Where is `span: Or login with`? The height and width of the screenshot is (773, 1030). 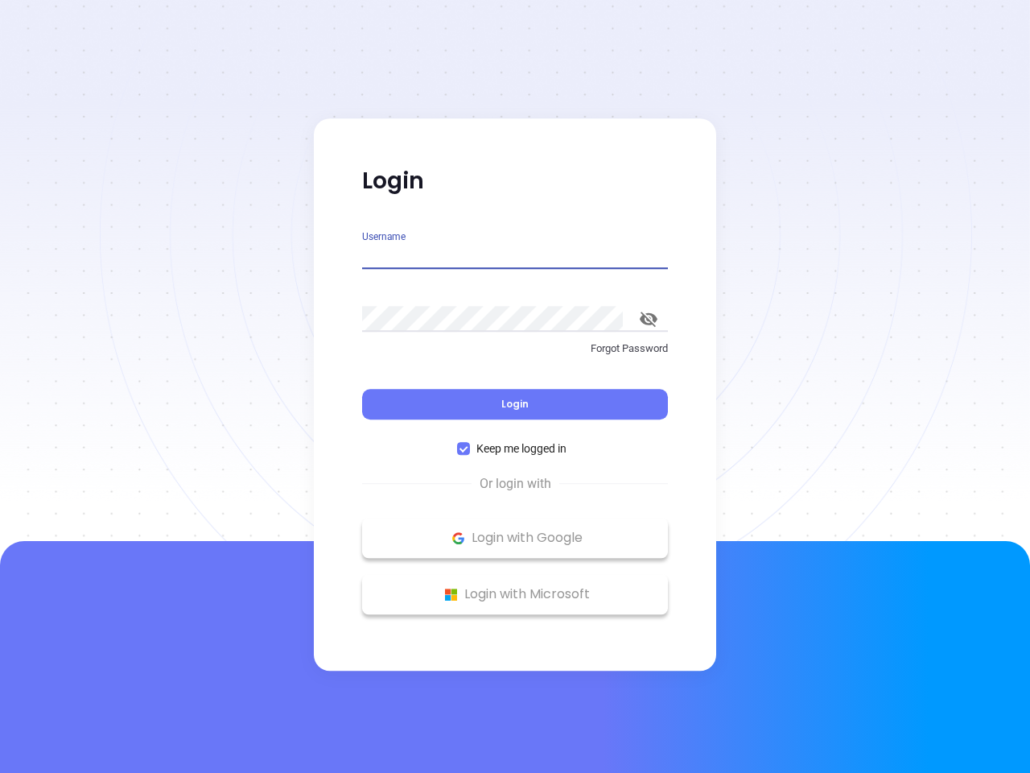
span: Or login with is located at coordinates (515, 484).